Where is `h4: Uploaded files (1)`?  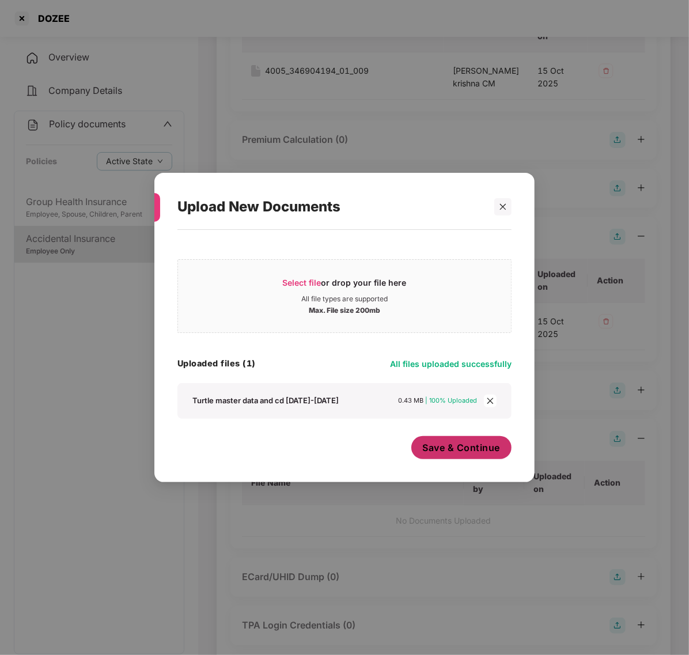 h4: Uploaded files (1) is located at coordinates (217, 364).